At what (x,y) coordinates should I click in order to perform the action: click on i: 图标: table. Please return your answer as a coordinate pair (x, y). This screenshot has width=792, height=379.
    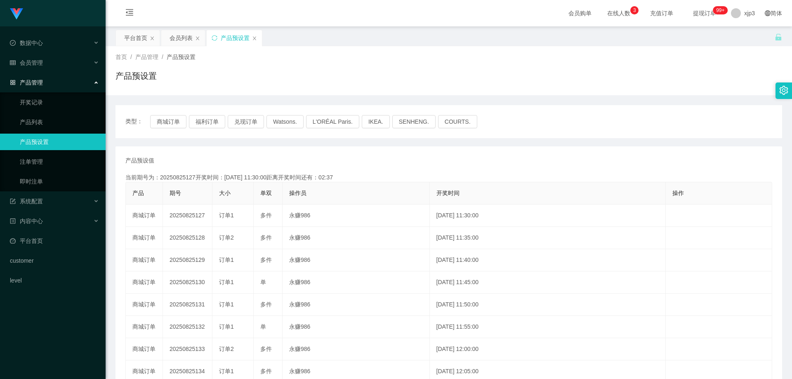
    Looking at the image, I should click on (13, 63).